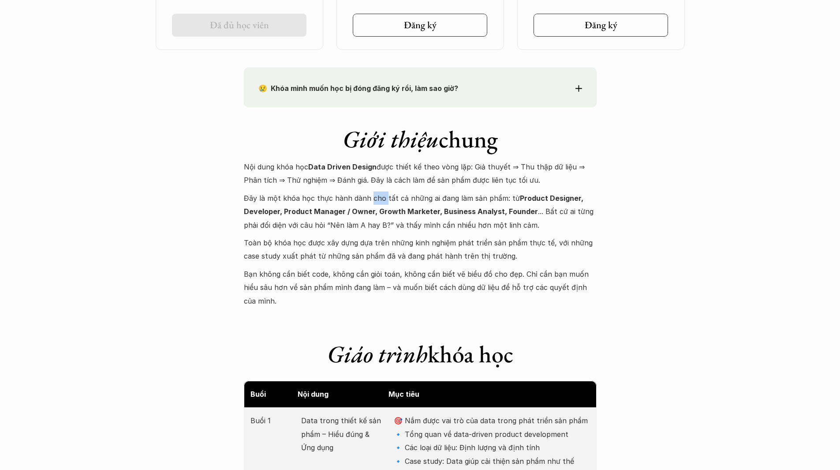 The image size is (840, 470). Describe the element at coordinates (420, 354) in the screenshot. I see `h1: khóa học` at that location.